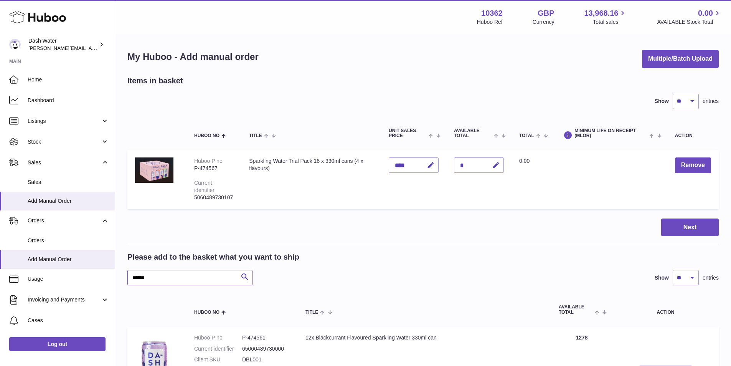 The width and height of the screenshot is (731, 366). Describe the element at coordinates (601, 13) in the screenshot. I see `span: 13,968.16` at that location.